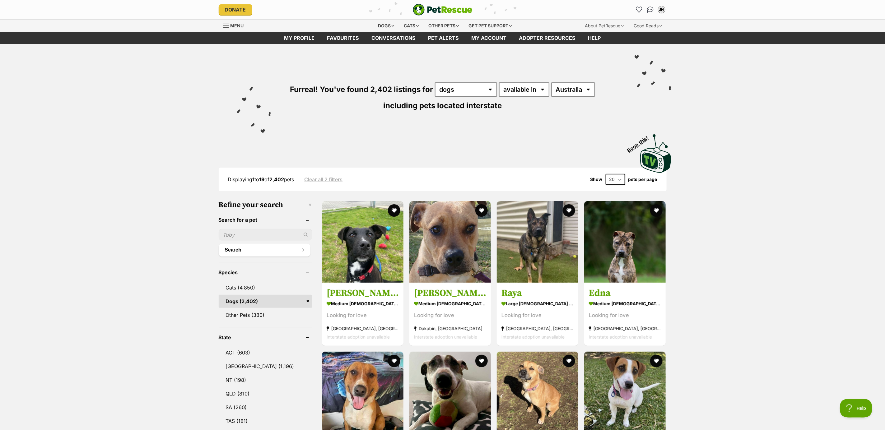 The image size is (885, 430). Describe the element at coordinates (648, 26) in the screenshot. I see `div: Good Reads` at that location.